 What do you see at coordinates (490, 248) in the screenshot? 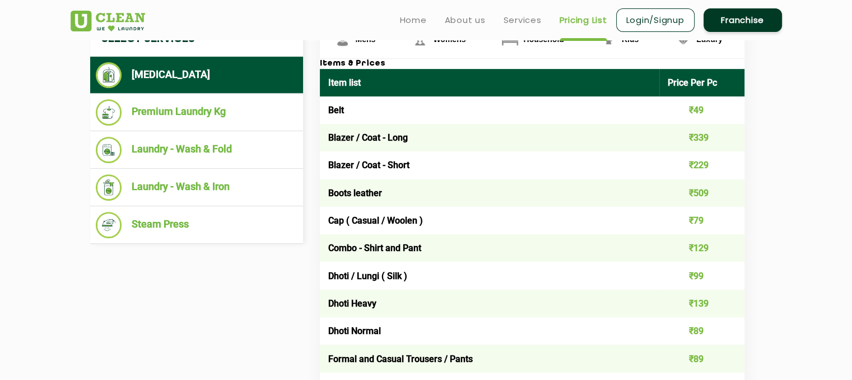
I see `td: Combo - Shirt and Pant` at bounding box center [490, 248].